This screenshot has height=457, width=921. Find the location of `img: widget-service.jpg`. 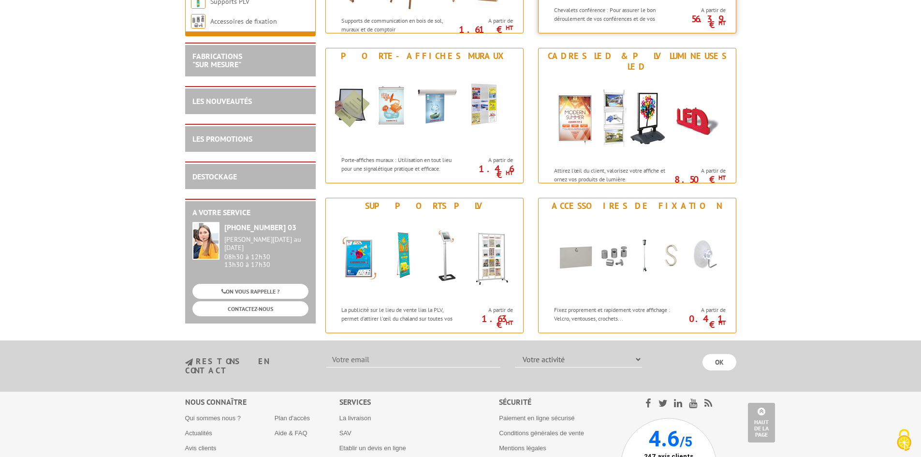

img: widget-service.jpg is located at coordinates (206, 241).